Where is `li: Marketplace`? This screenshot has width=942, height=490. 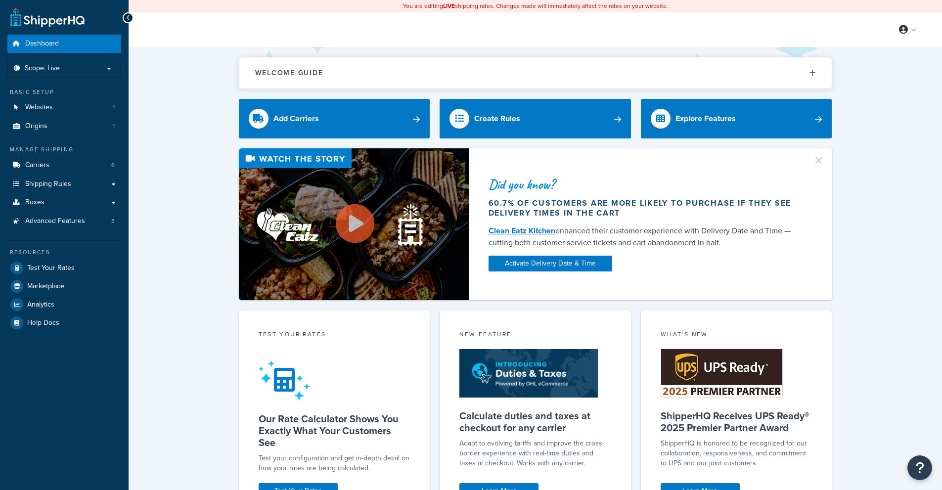 li: Marketplace is located at coordinates (64, 286).